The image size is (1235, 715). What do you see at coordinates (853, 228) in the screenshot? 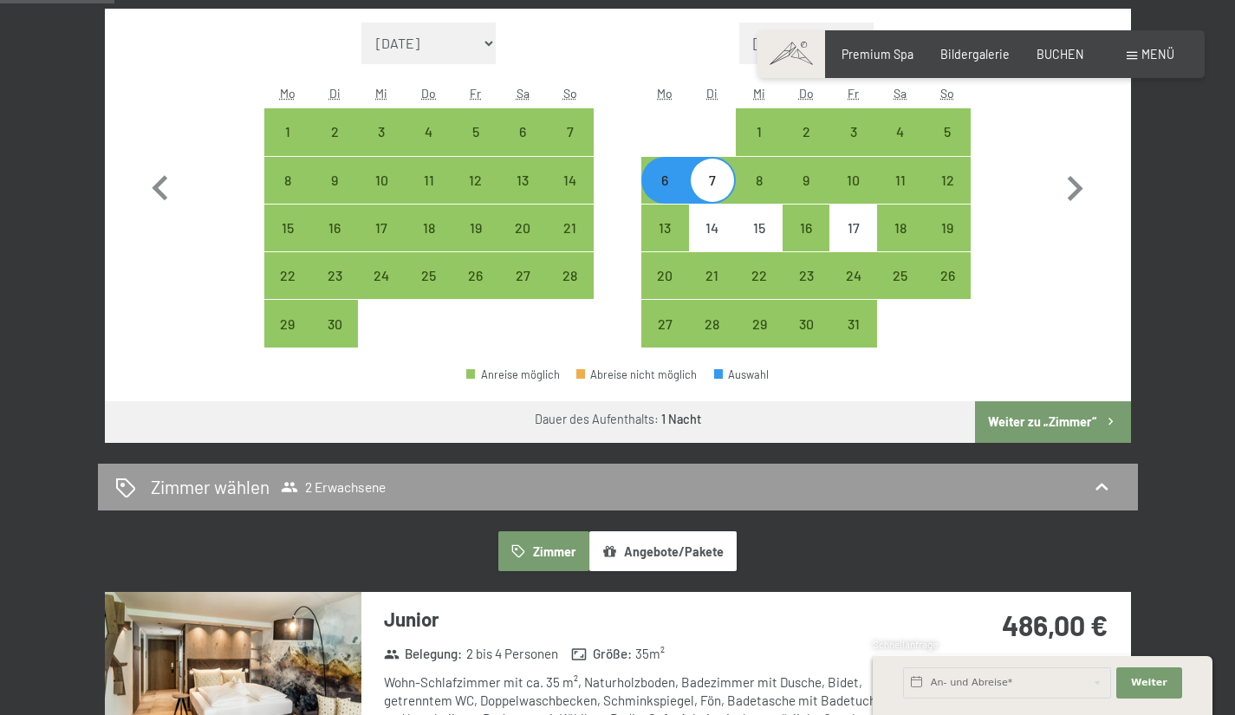
I see `div: Anreise nicht möglich` at bounding box center [853, 228].